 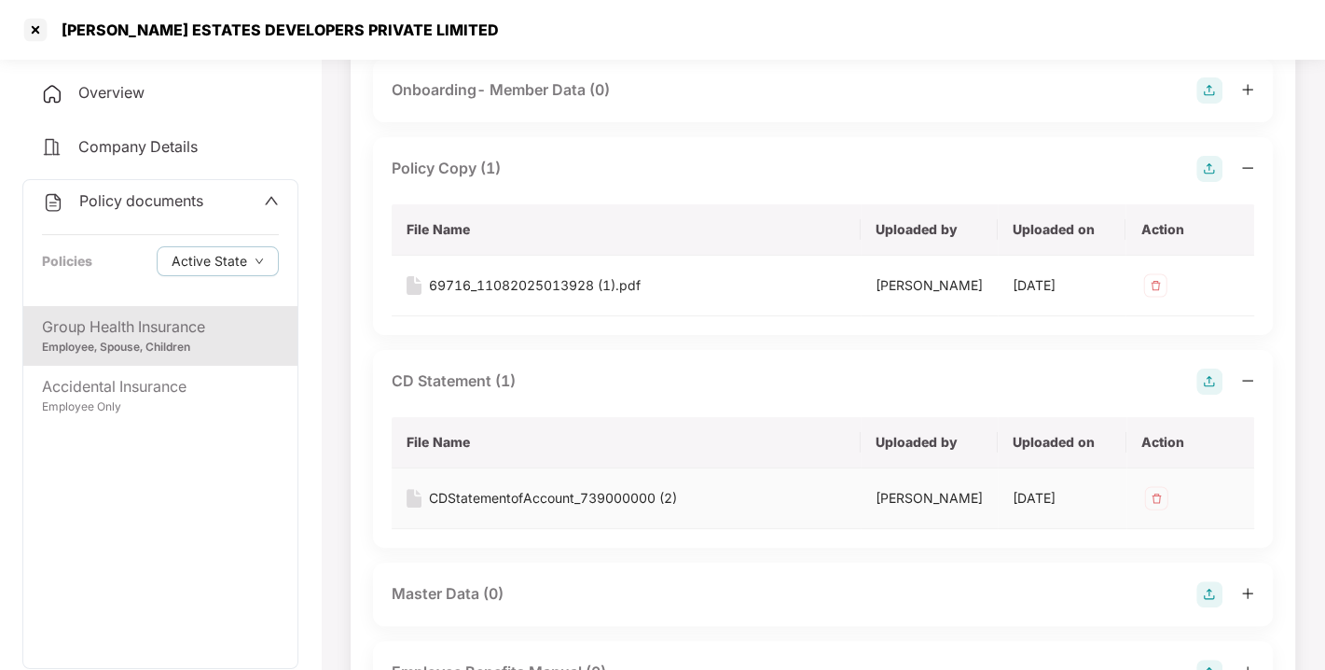 What do you see at coordinates (446, 168) in the screenshot?
I see `div: Policy Copy (1)` at bounding box center [446, 168].